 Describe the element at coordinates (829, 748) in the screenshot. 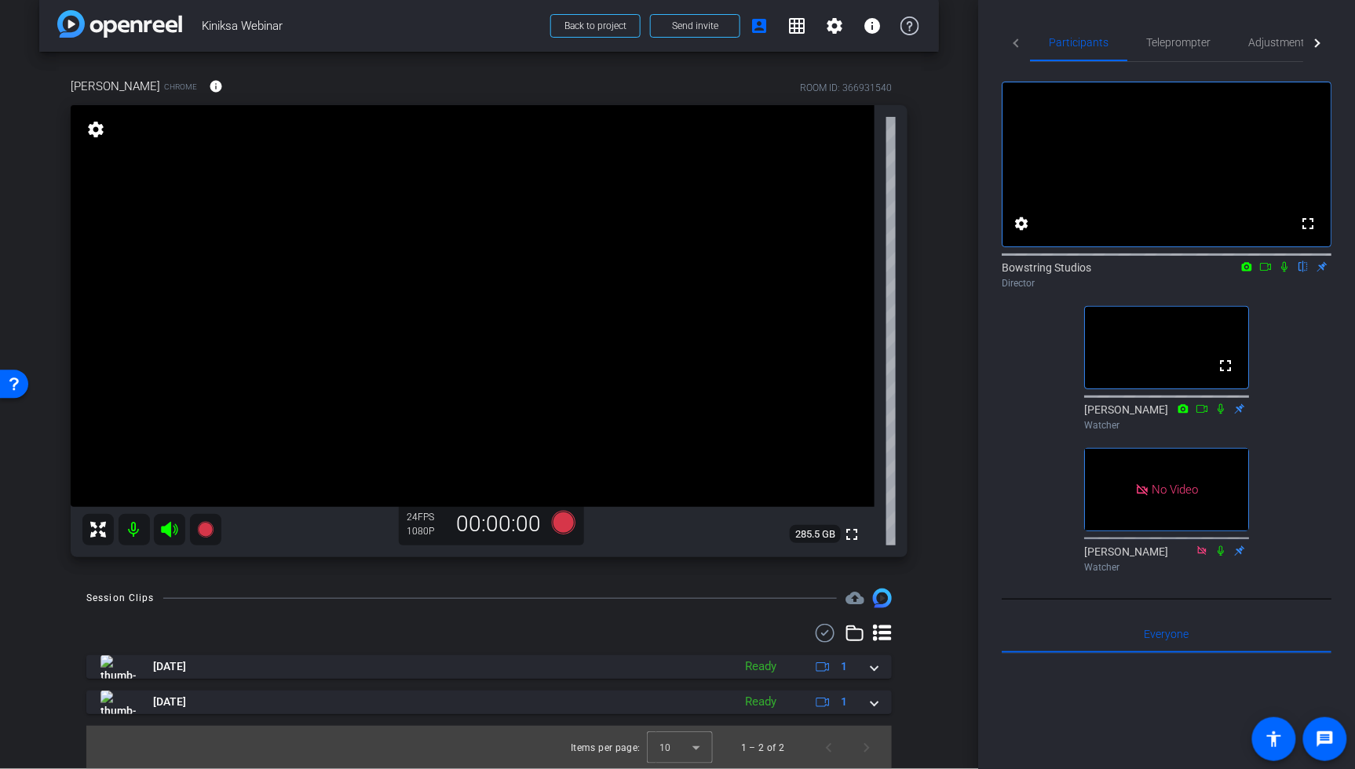

I see `button: Previous page` at that location.